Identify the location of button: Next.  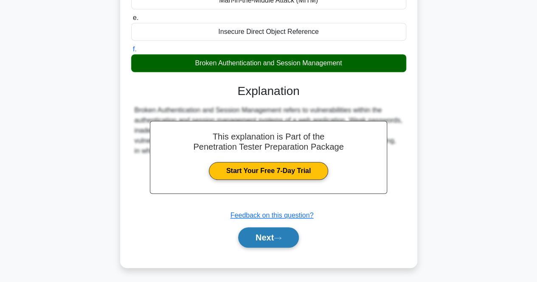
(268, 238).